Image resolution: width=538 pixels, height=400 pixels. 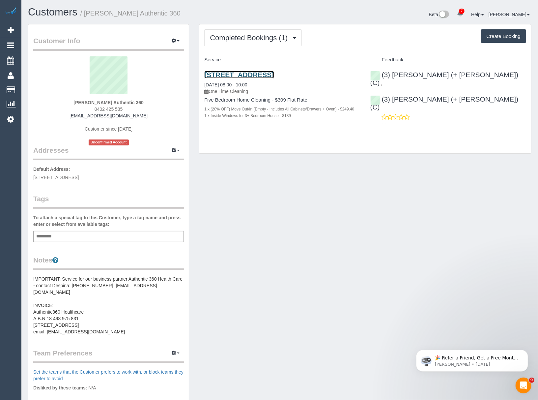 I want to click on p: One Time Cleaning, so click(x=282, y=91).